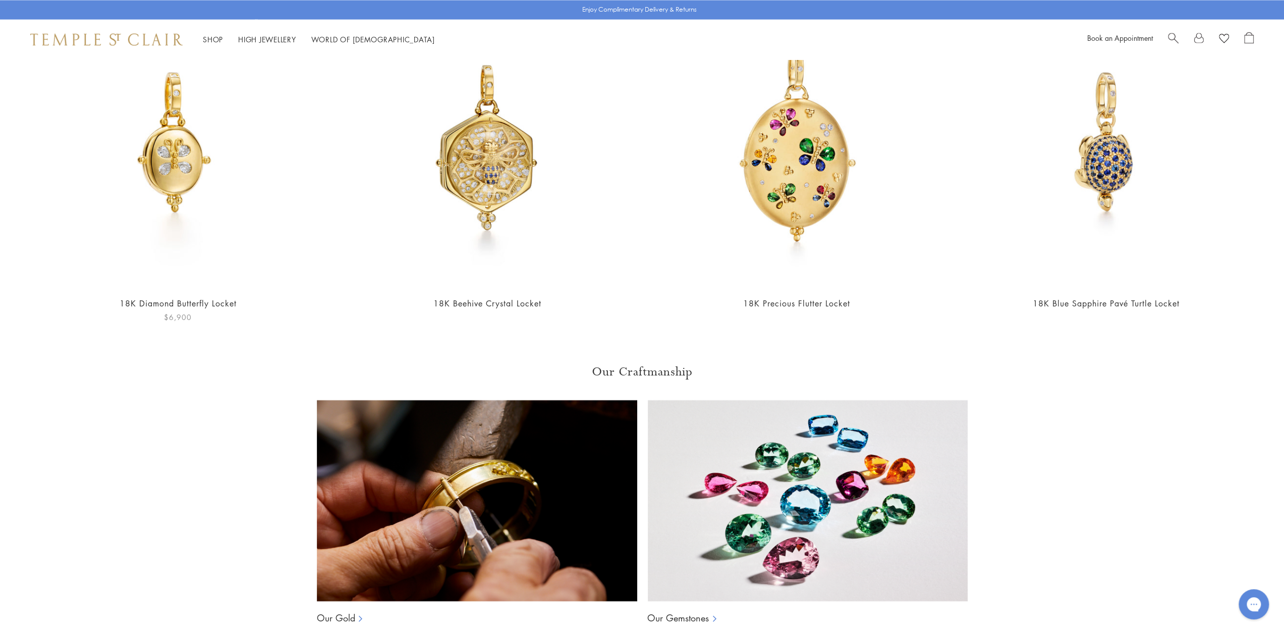 This screenshot has height=633, width=1284. Describe the element at coordinates (796, 303) in the screenshot. I see `a: 18K Precious Flutter Locket` at that location.